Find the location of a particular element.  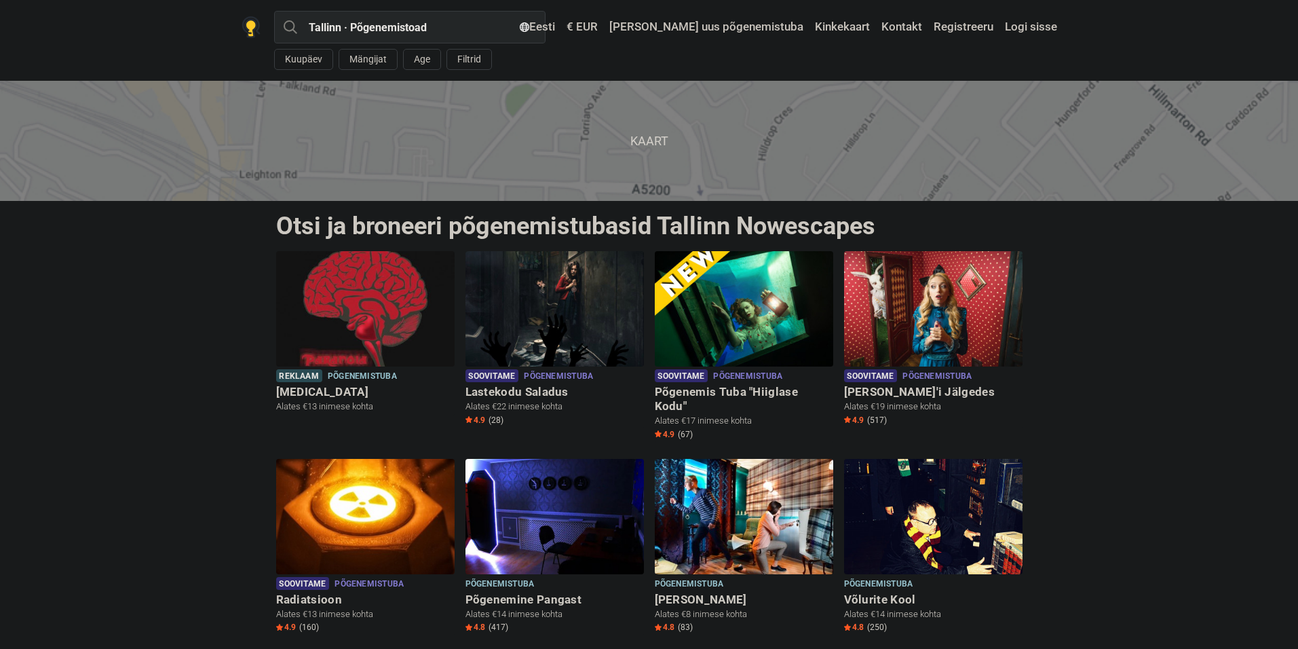

img: Põgenemis Tuba "Hiiglase Kodu" is located at coordinates (744, 309).